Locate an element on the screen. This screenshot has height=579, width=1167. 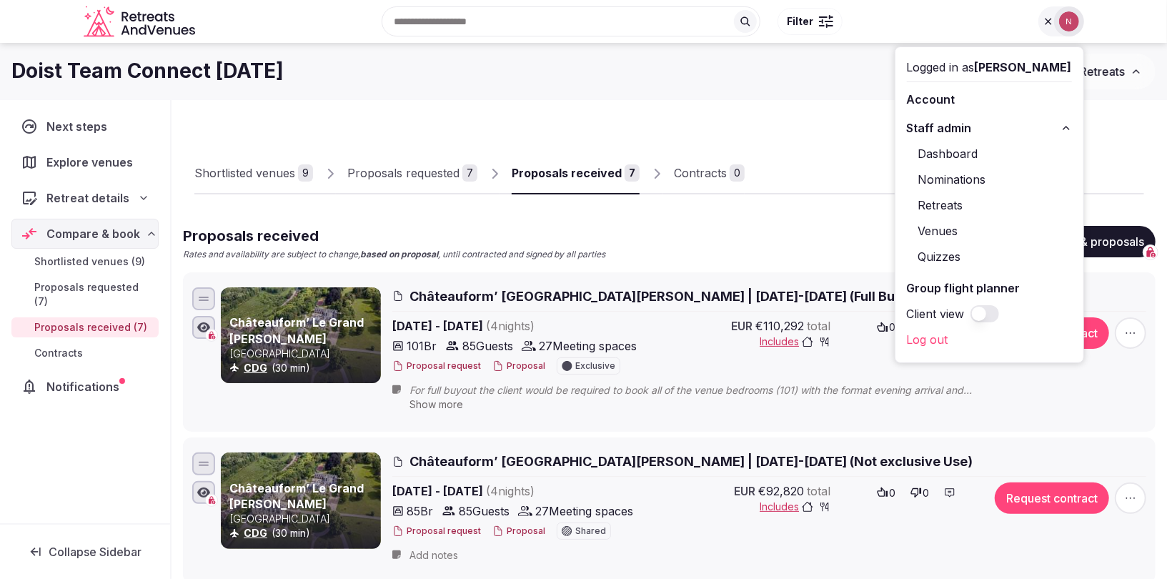
span: 85 Br is located at coordinates (419, 511).